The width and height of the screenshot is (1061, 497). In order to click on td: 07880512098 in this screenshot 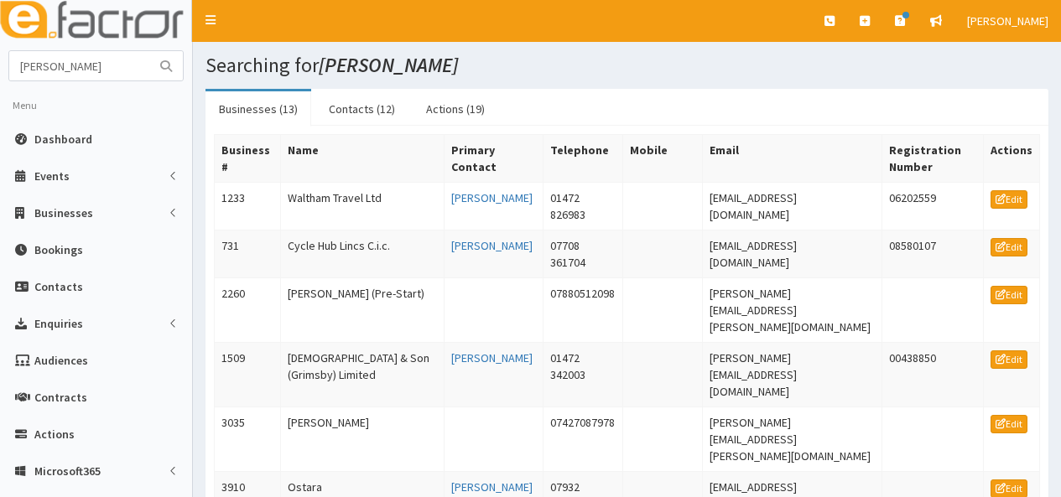, I will do `click(582, 310)`.